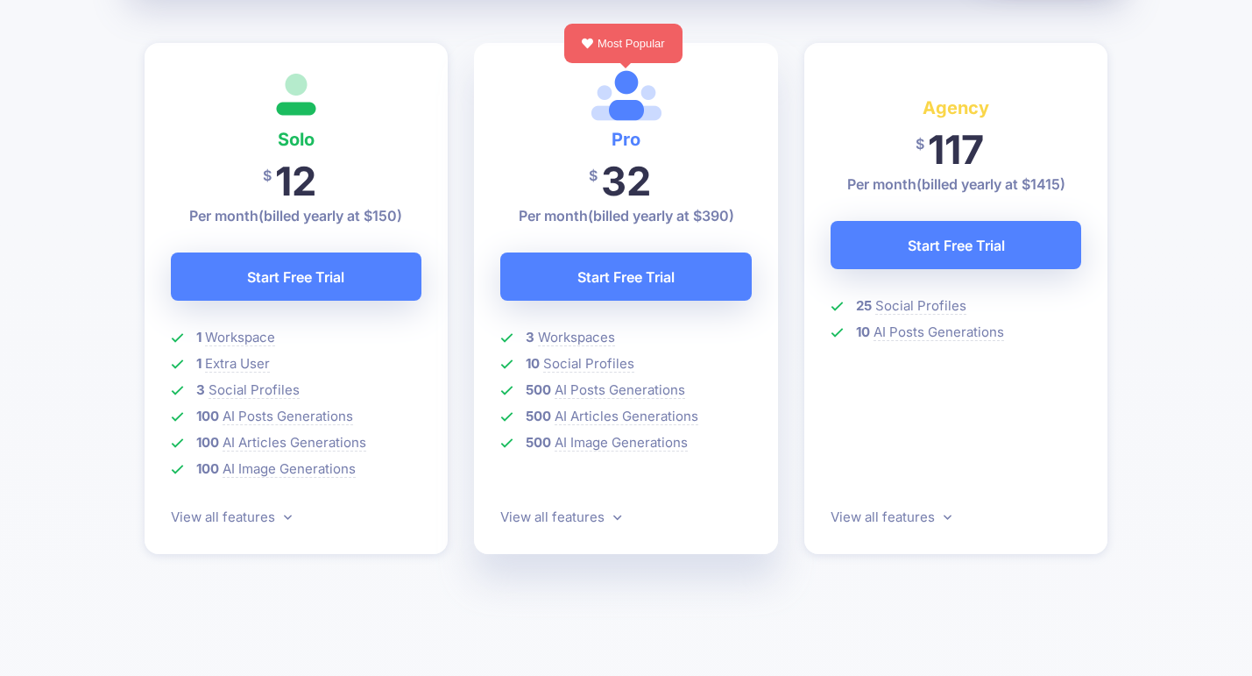  I want to click on span: (billed yearly at $390), so click(661, 216).